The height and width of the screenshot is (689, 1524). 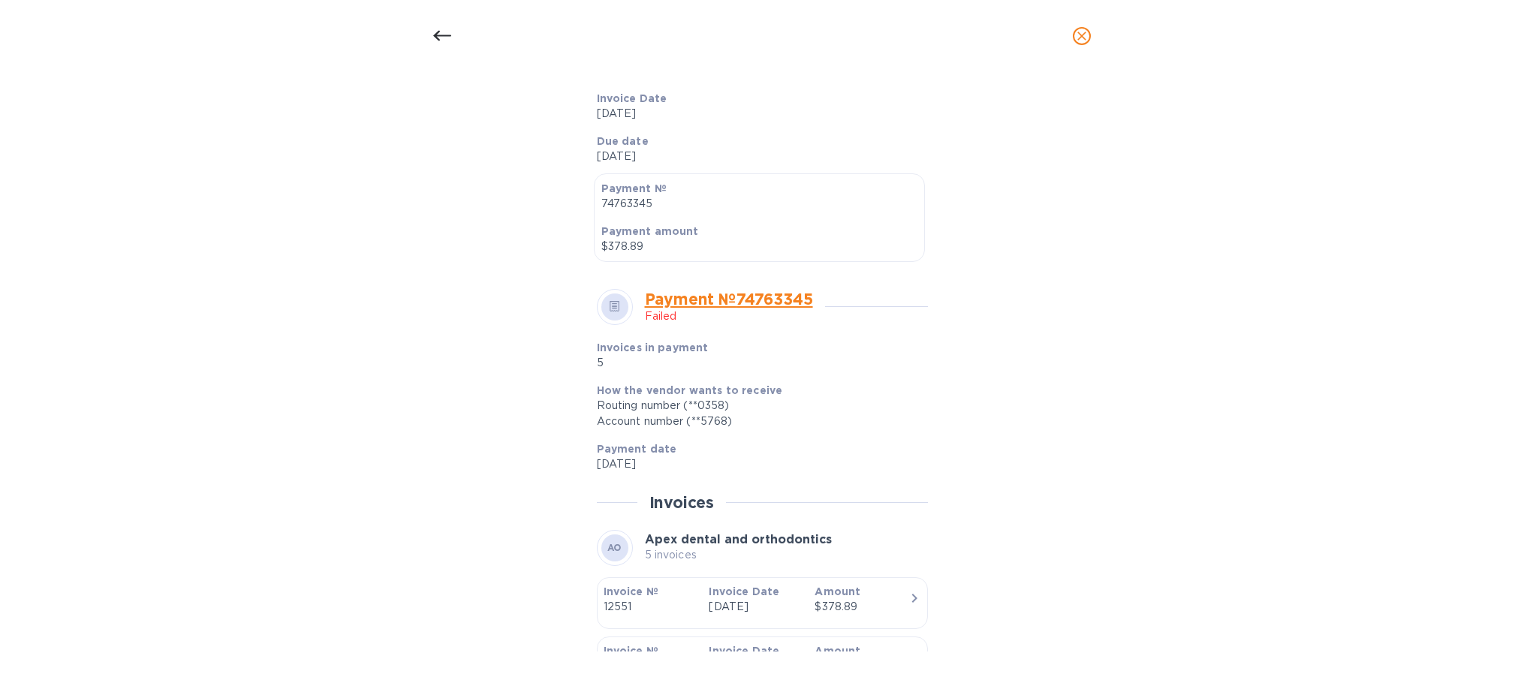 What do you see at coordinates (738, 555) in the screenshot?
I see `p: 5 invoices` at bounding box center [738, 555].